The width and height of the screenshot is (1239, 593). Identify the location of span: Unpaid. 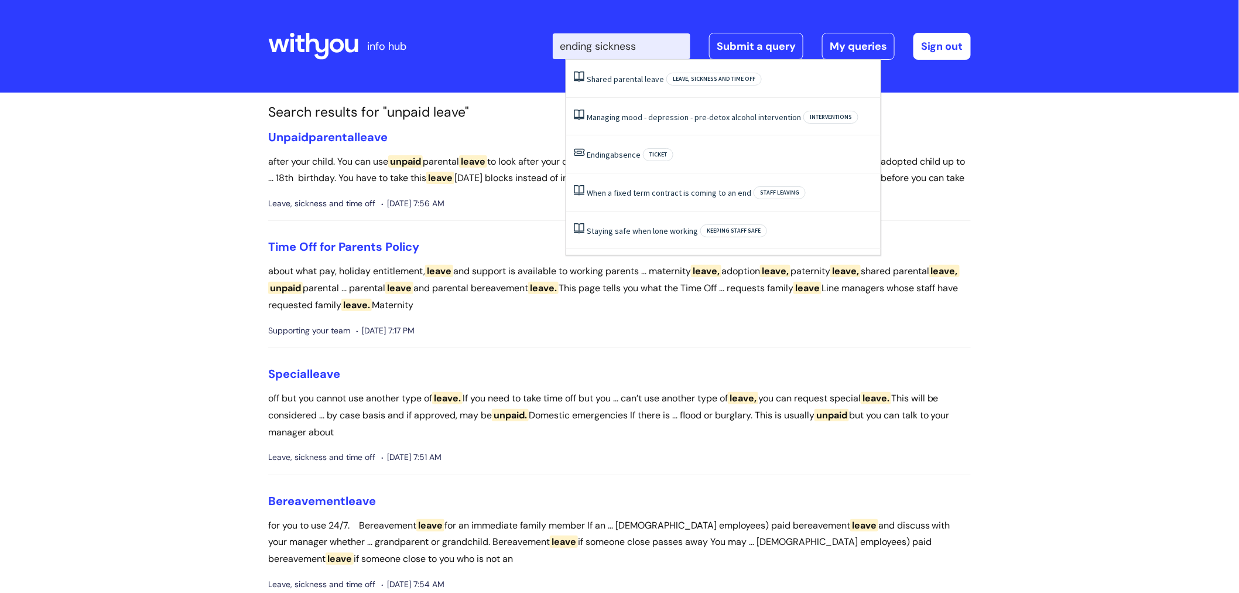
(288, 137).